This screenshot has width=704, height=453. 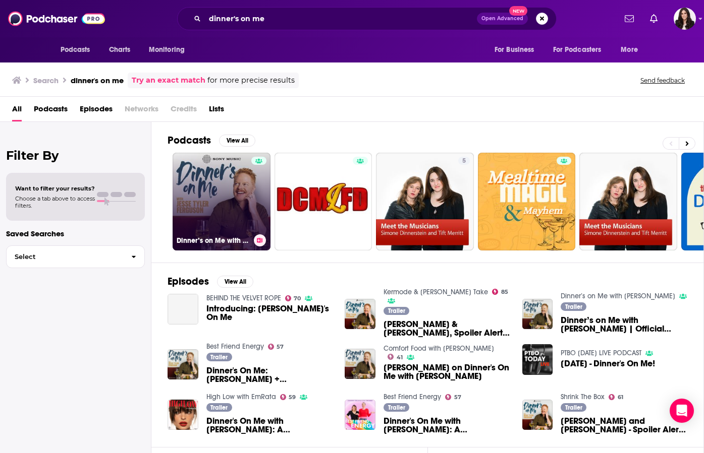 I want to click on a: Lists, so click(x=216, y=111).